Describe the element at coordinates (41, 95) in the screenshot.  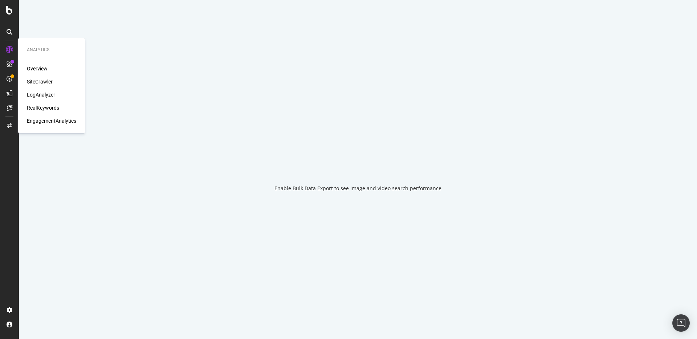
I see `a: LogAnalyzer` at that location.